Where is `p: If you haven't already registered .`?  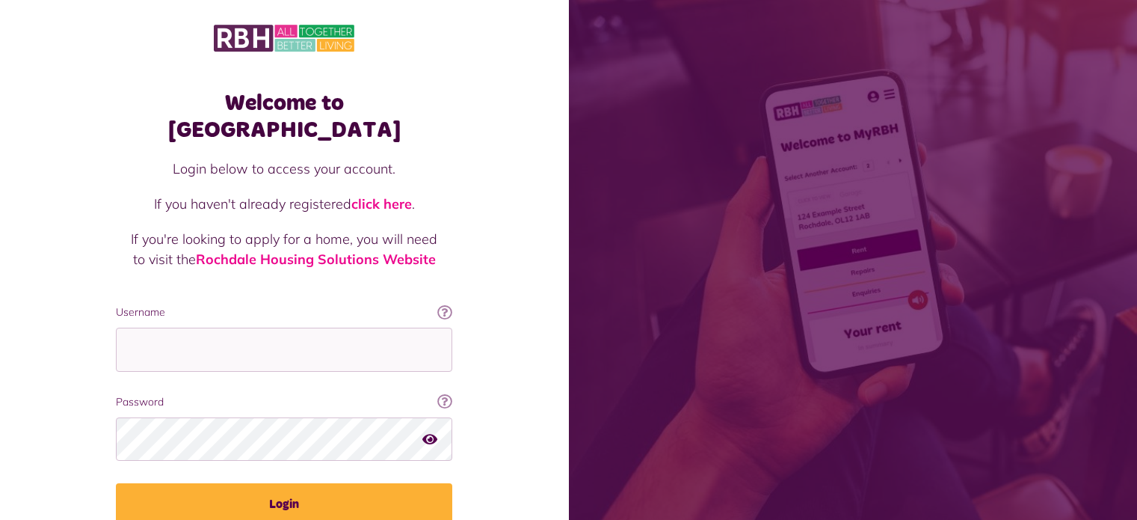
p: If you haven't already registered . is located at coordinates (284, 203).